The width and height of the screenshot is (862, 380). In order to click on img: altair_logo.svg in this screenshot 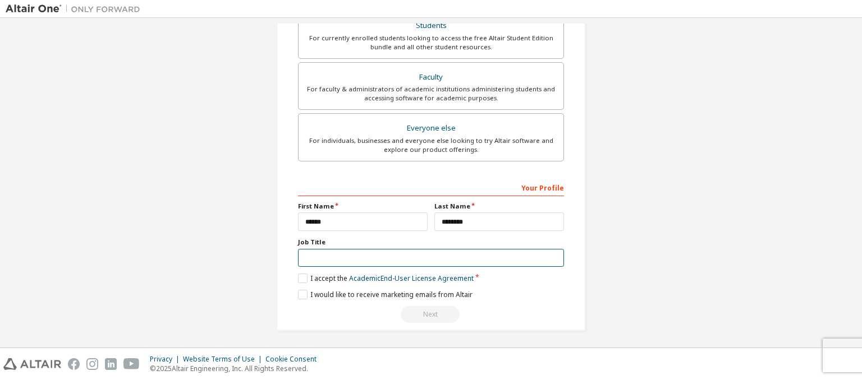, I will do `click(32, 364)`.